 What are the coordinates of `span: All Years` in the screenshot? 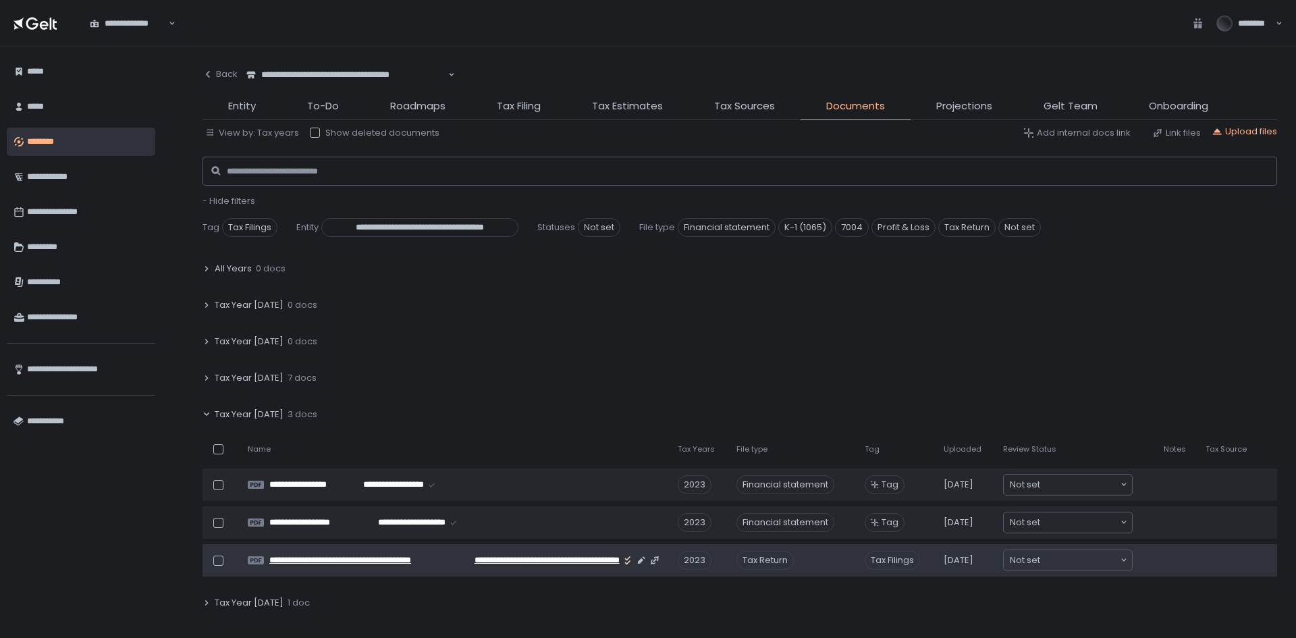 It's located at (233, 269).